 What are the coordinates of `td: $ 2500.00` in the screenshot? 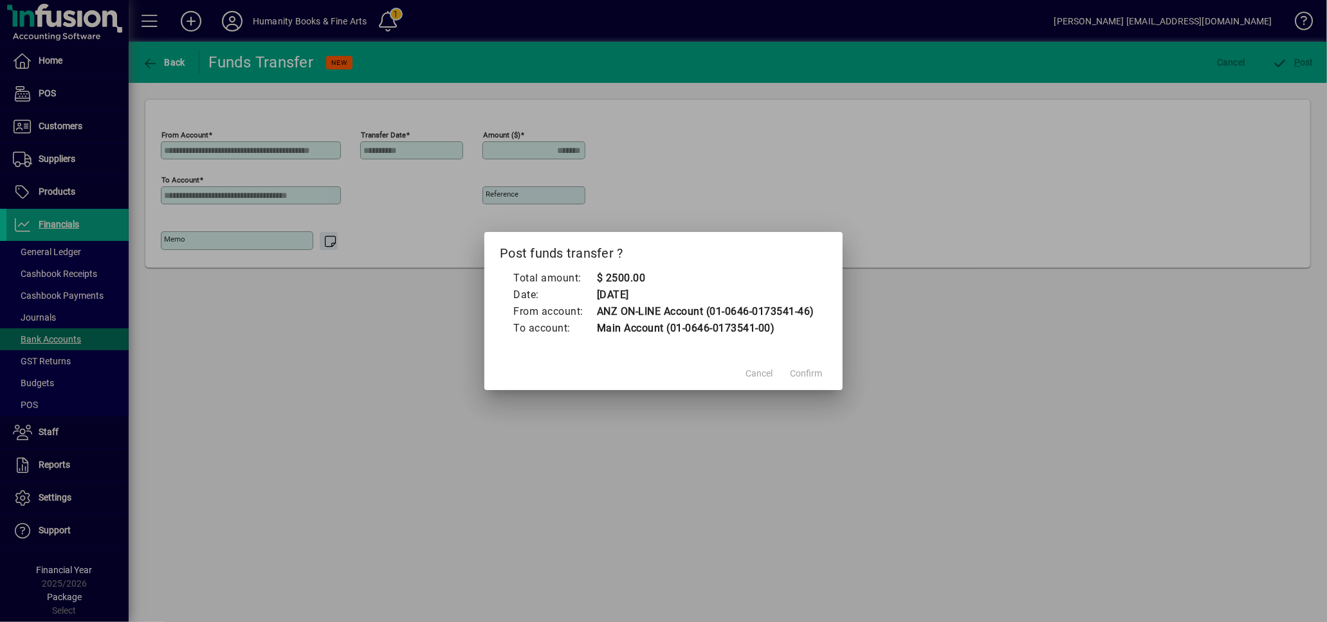 It's located at (705, 278).